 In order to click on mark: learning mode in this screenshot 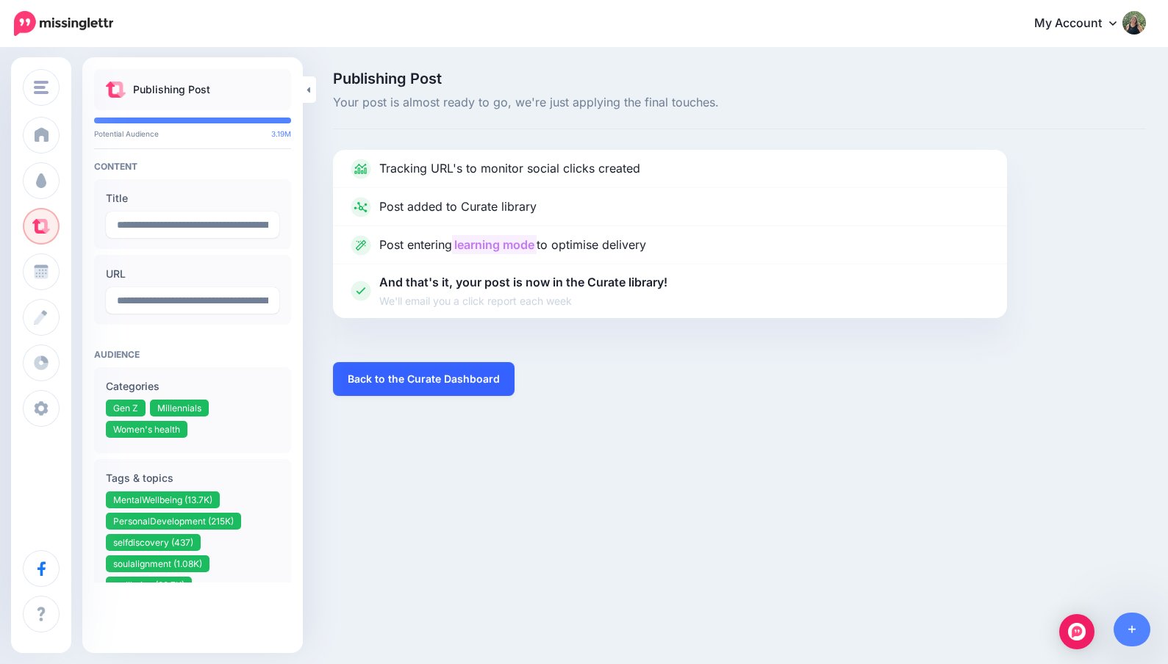, I will do `click(494, 245)`.